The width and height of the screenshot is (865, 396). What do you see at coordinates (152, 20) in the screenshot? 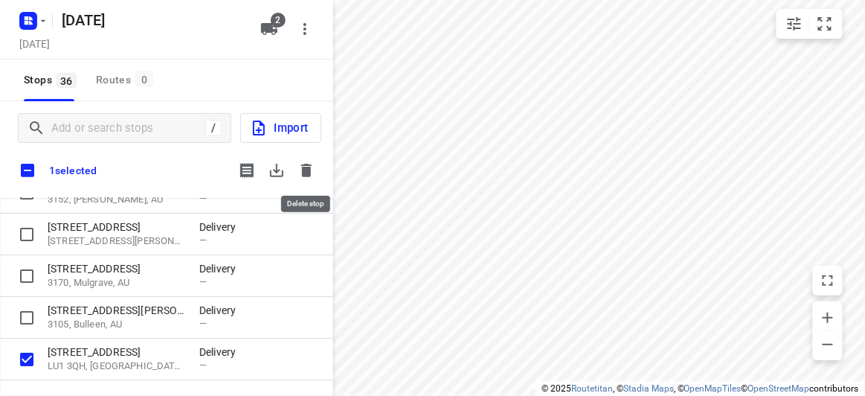
I see `h5: Rename` at bounding box center [152, 20].